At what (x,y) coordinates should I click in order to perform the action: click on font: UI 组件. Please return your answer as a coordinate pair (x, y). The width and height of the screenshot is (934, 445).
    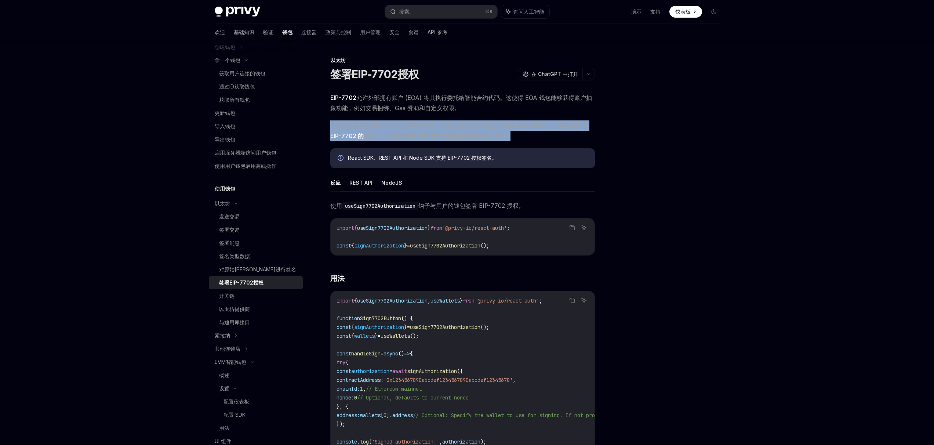
    Looking at the image, I should click on (223, 441).